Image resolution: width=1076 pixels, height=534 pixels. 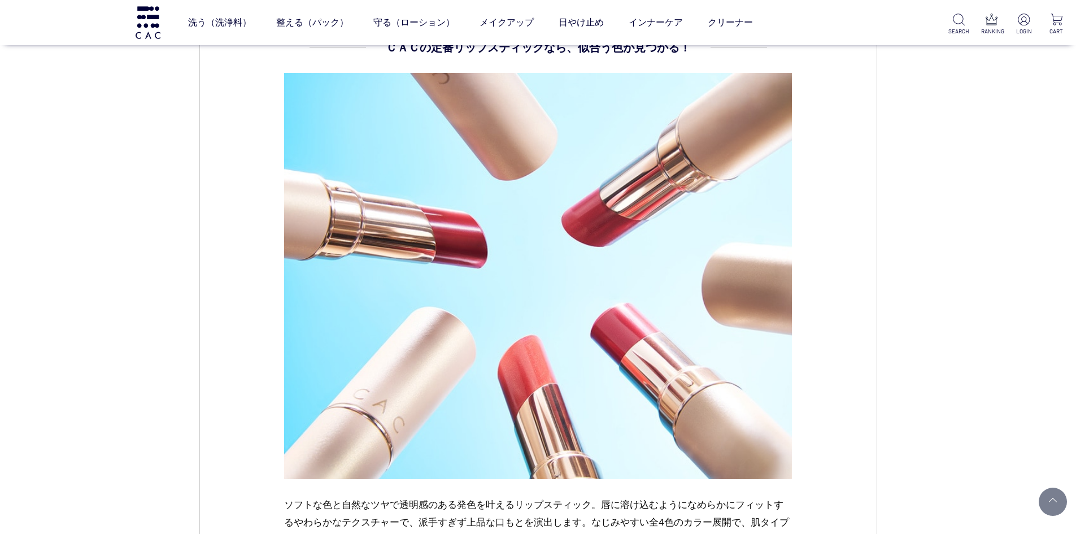 I want to click on p: LOGIN, so click(x=1024, y=31).